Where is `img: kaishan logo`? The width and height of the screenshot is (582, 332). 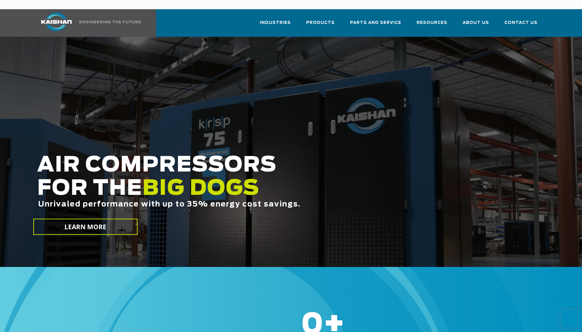 img: kaishan logo is located at coordinates (56, 22).